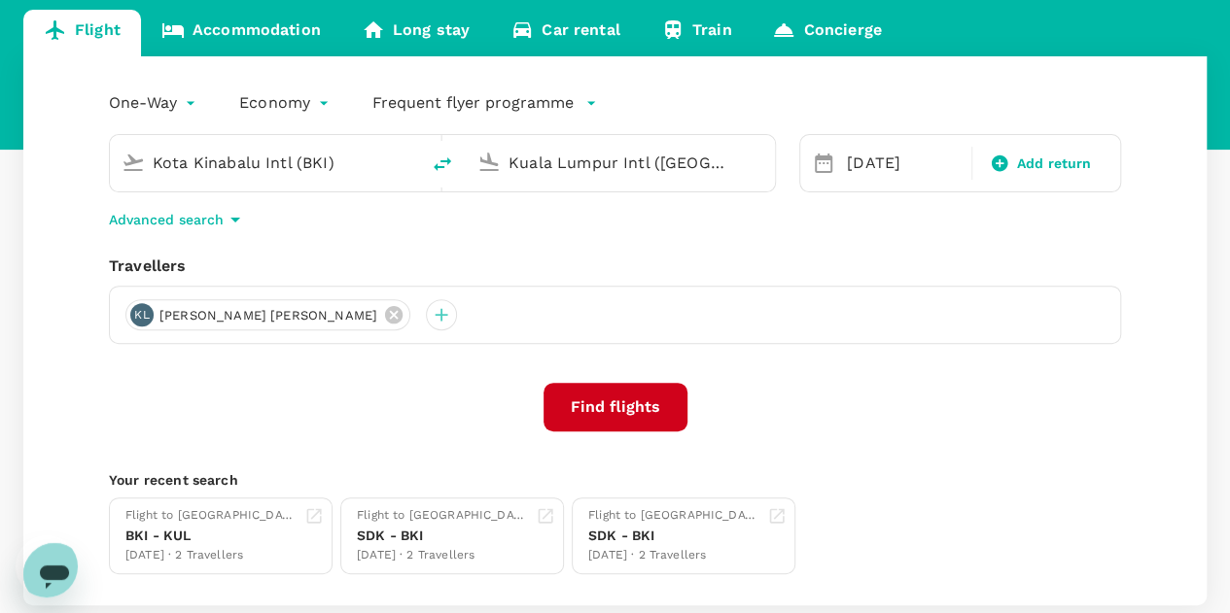 The width and height of the screenshot is (1230, 613). Describe the element at coordinates (82, 33) in the screenshot. I see `a: Flight` at that location.